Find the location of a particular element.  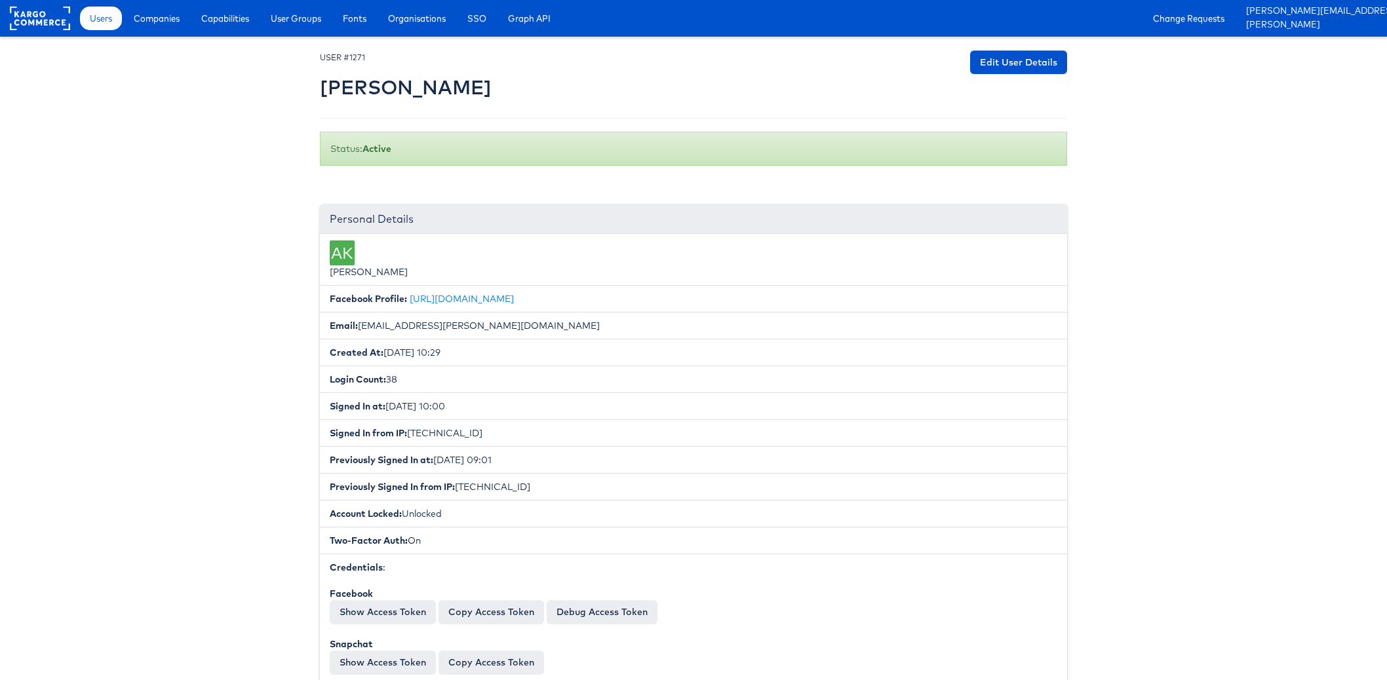

a: Organisations is located at coordinates (417, 18).